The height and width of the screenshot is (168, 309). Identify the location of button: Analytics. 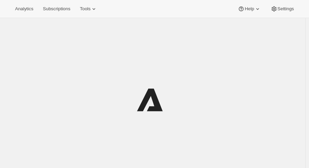
(24, 9).